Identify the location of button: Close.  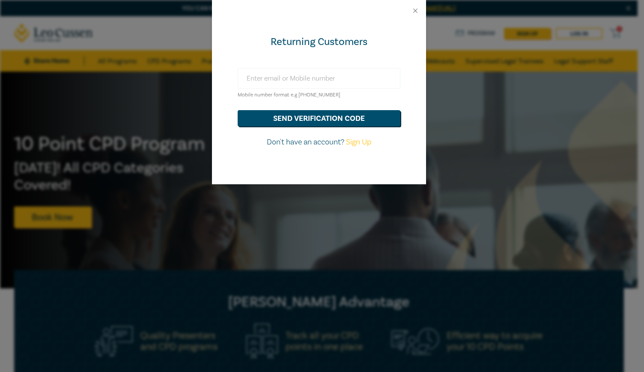
(415, 11).